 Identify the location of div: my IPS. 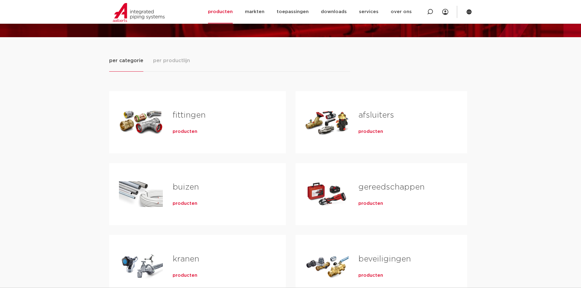
(445, 12).